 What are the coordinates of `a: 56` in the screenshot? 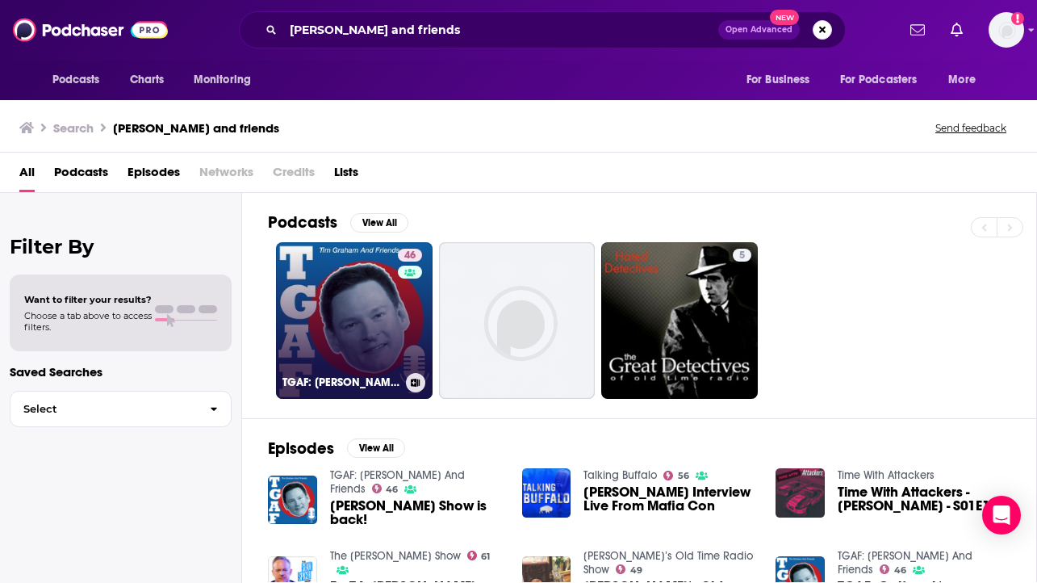 It's located at (677, 476).